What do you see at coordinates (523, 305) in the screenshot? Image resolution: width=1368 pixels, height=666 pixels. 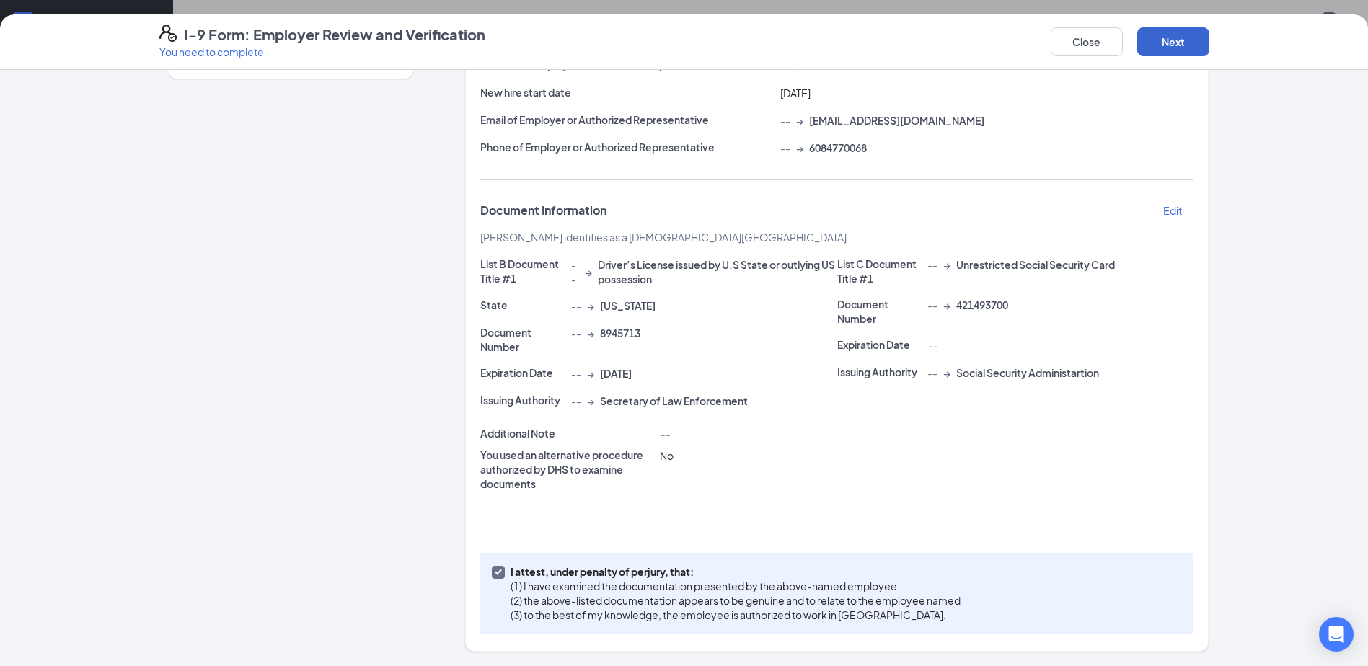 I see `p: State` at bounding box center [523, 305].